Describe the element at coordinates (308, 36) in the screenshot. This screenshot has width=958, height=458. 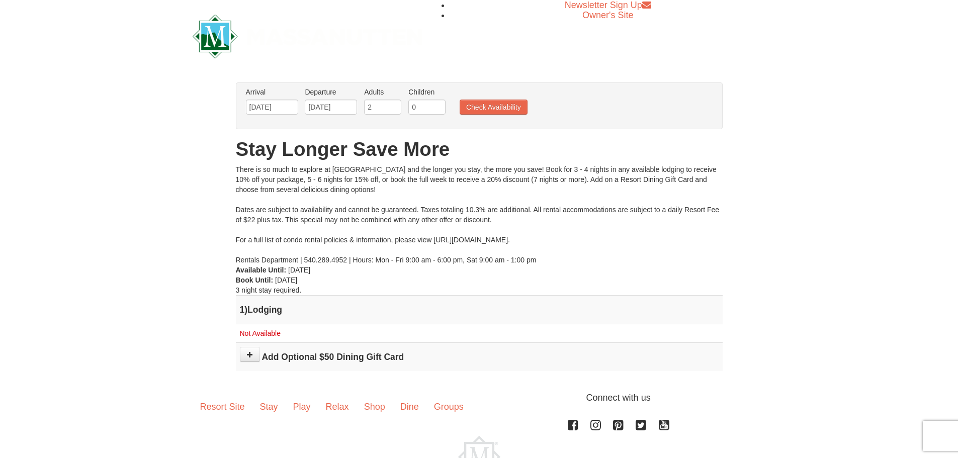
I see `img: Massanutten Resort Logo` at that location.